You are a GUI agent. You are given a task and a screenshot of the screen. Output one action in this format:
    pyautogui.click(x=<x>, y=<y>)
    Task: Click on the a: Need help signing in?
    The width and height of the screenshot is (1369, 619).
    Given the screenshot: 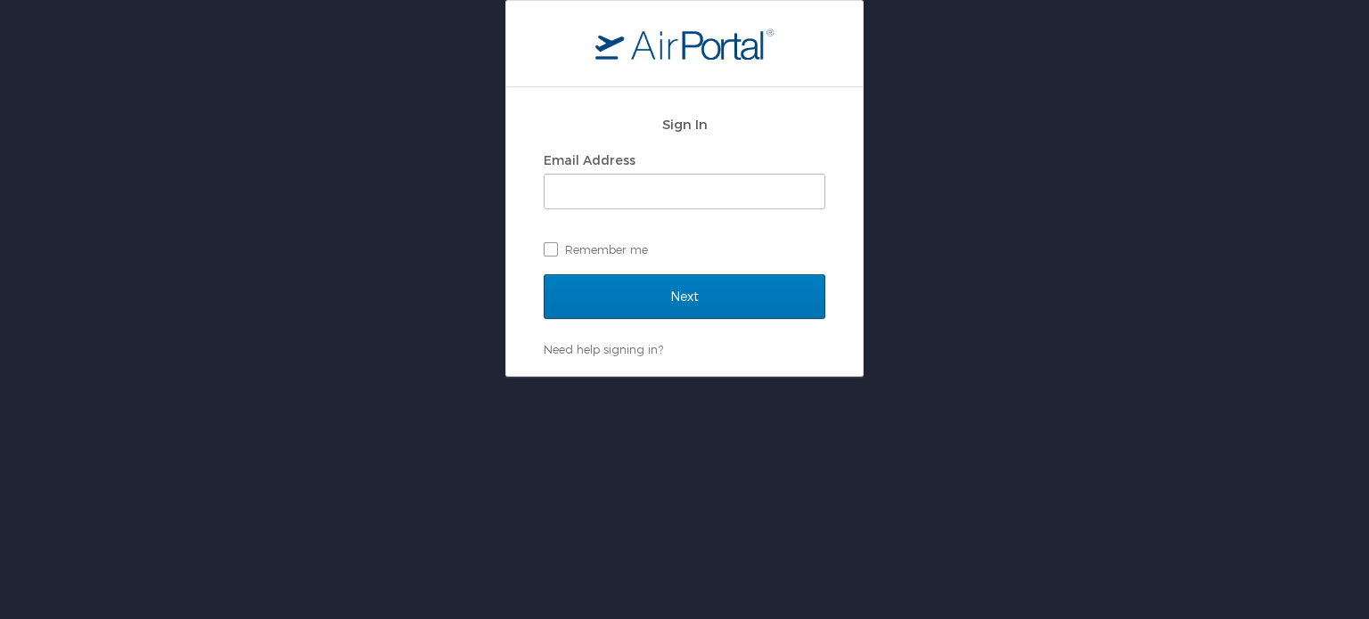 What is the action you would take?
    pyautogui.click(x=603, y=349)
    